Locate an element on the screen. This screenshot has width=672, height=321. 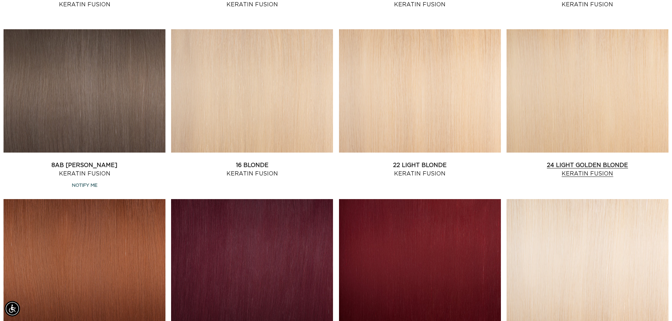
a: 22 Light Blonde Keratin Fusion is located at coordinates (420, 170).